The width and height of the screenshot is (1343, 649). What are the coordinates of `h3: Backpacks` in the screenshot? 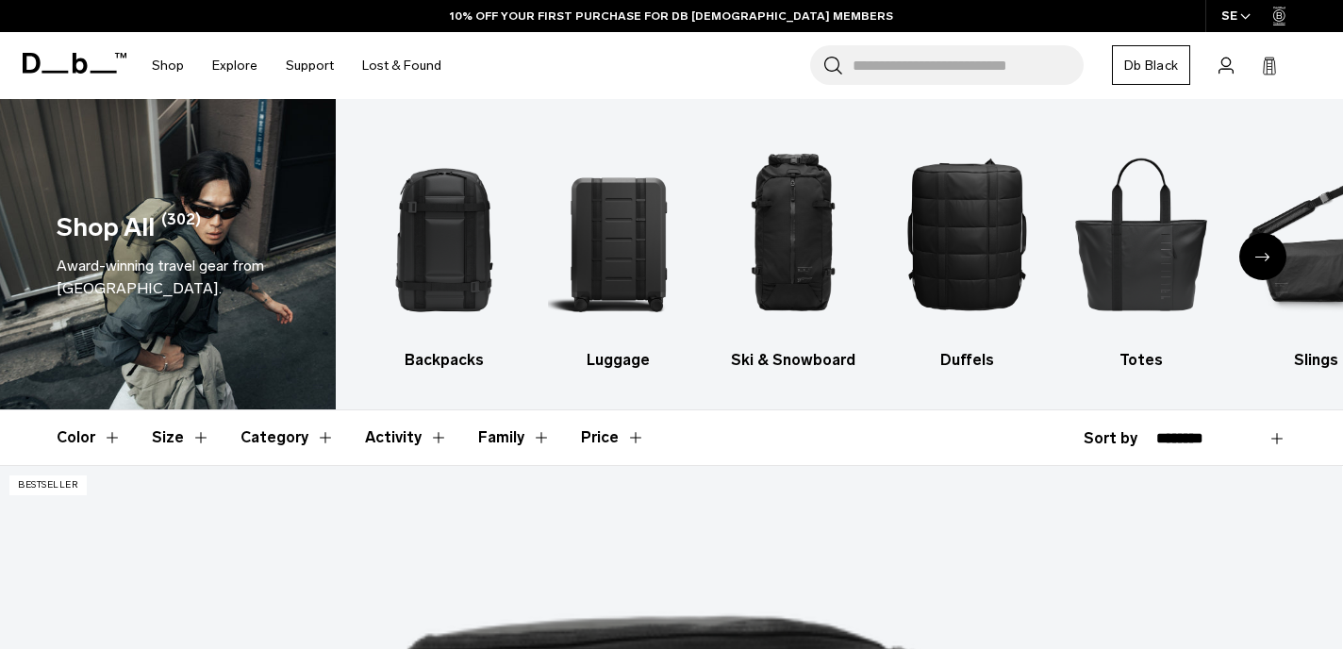 It's located at (444, 360).